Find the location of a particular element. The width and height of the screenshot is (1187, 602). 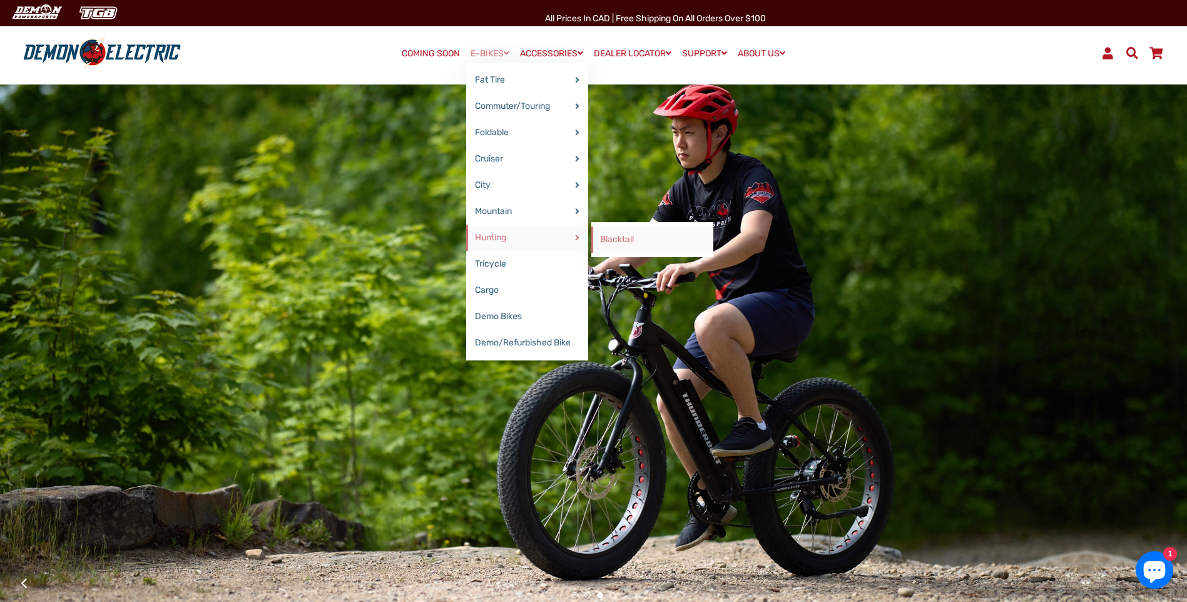

a: Commuter/Touring is located at coordinates (527, 106).